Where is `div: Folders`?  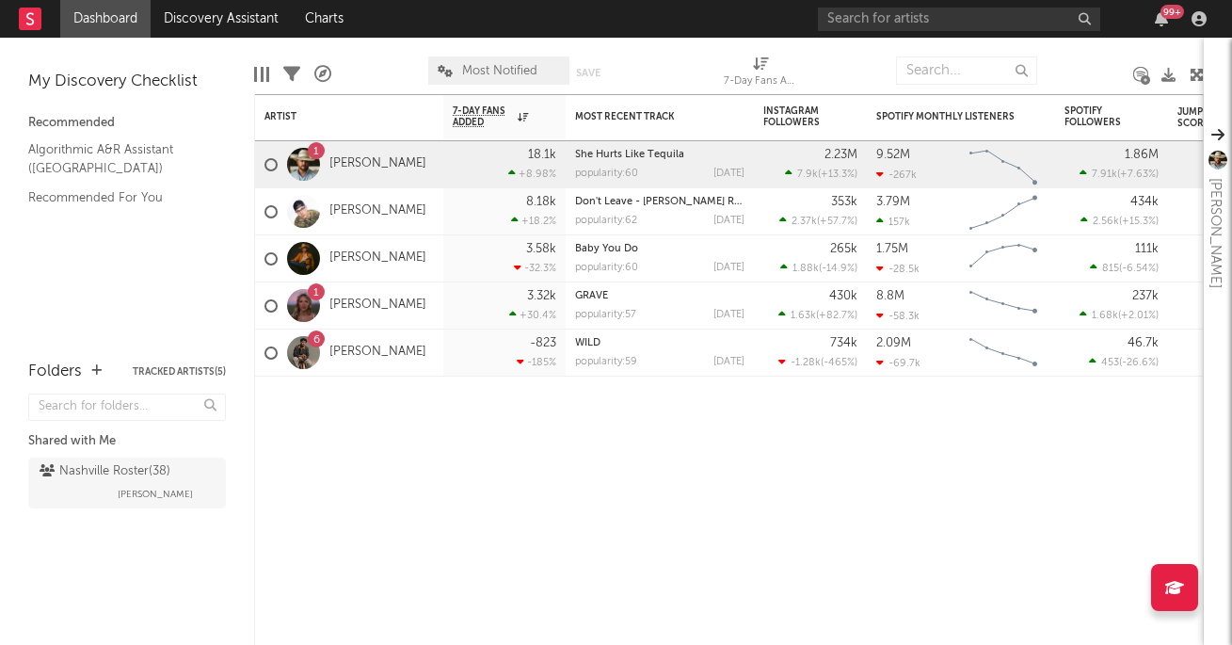
div: Folders is located at coordinates (55, 372).